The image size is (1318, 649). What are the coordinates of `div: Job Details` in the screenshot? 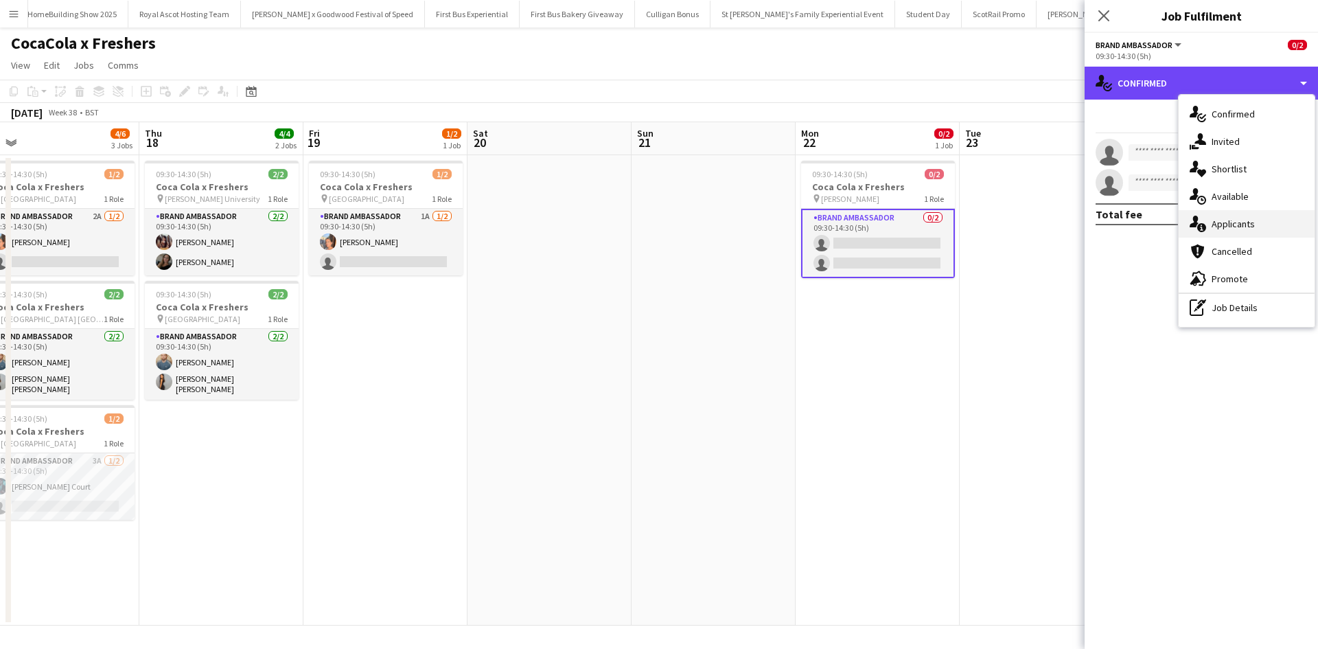 It's located at (1247, 308).